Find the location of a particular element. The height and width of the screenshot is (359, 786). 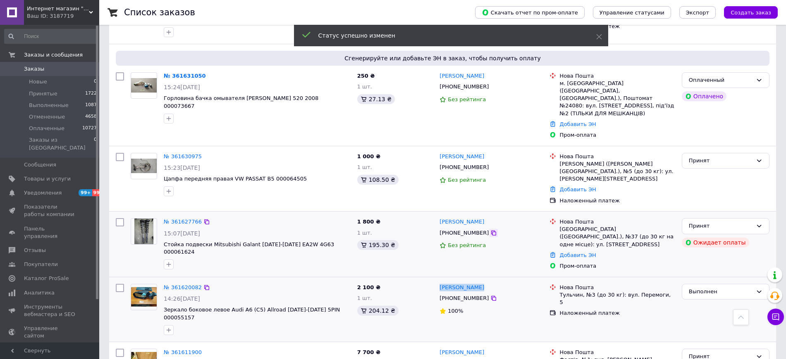

span: Заказы is located at coordinates (34, 69).